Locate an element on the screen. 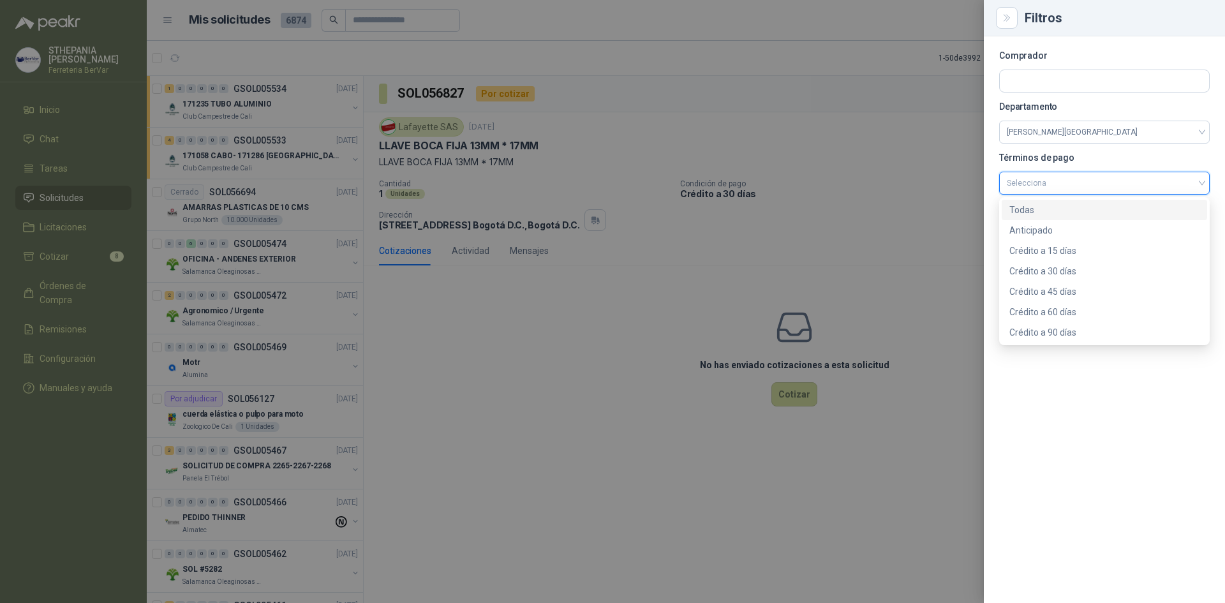 This screenshot has height=603, width=1225. div: Crédito a 90 días is located at coordinates (1104, 332).